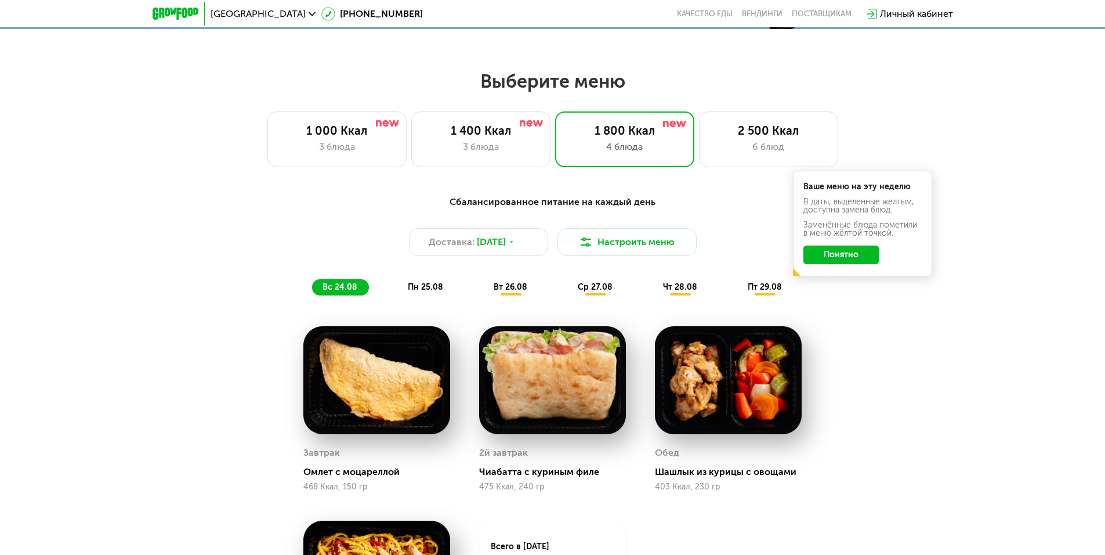 The height and width of the screenshot is (555, 1105). What do you see at coordinates (863, 206) in the screenshot?
I see `div: В даты, выделенные желтым, доступна замена блюд.` at bounding box center [863, 206].